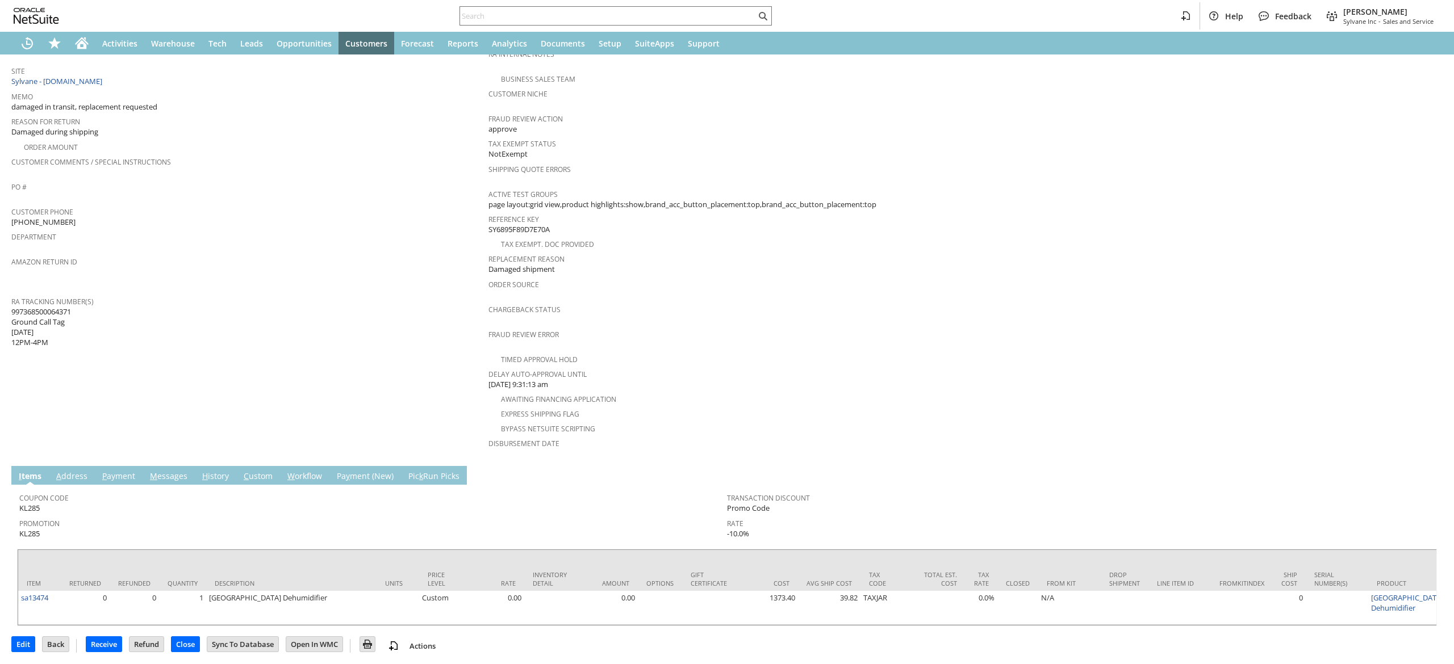  I want to click on div: Options, so click(660, 583).